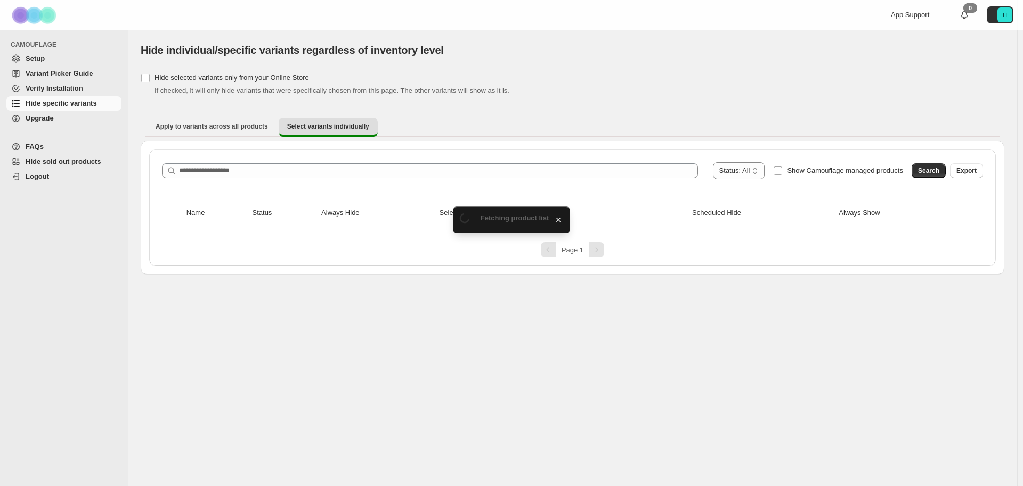 Image resolution: width=1023 pixels, height=486 pixels. I want to click on span: CAMOUFLAGE, so click(67, 45).